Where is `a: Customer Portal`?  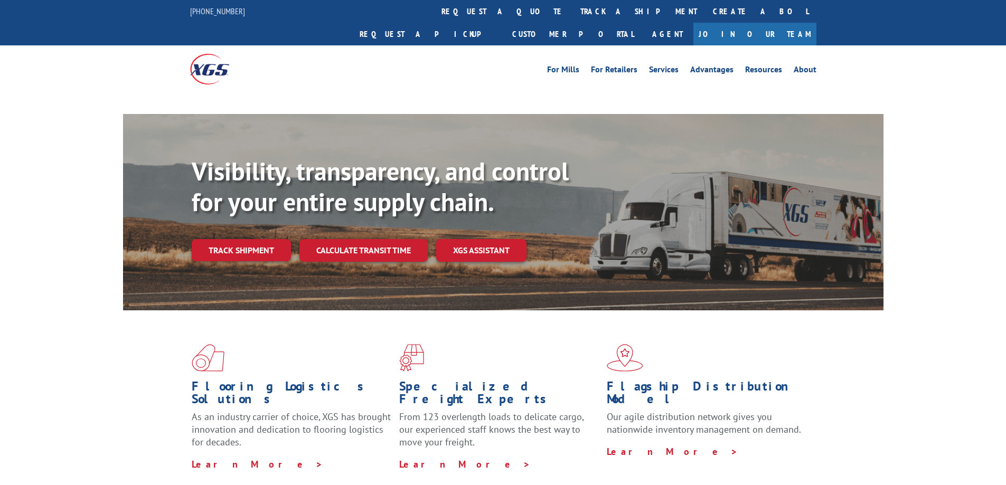
a: Customer Portal is located at coordinates (573, 34).